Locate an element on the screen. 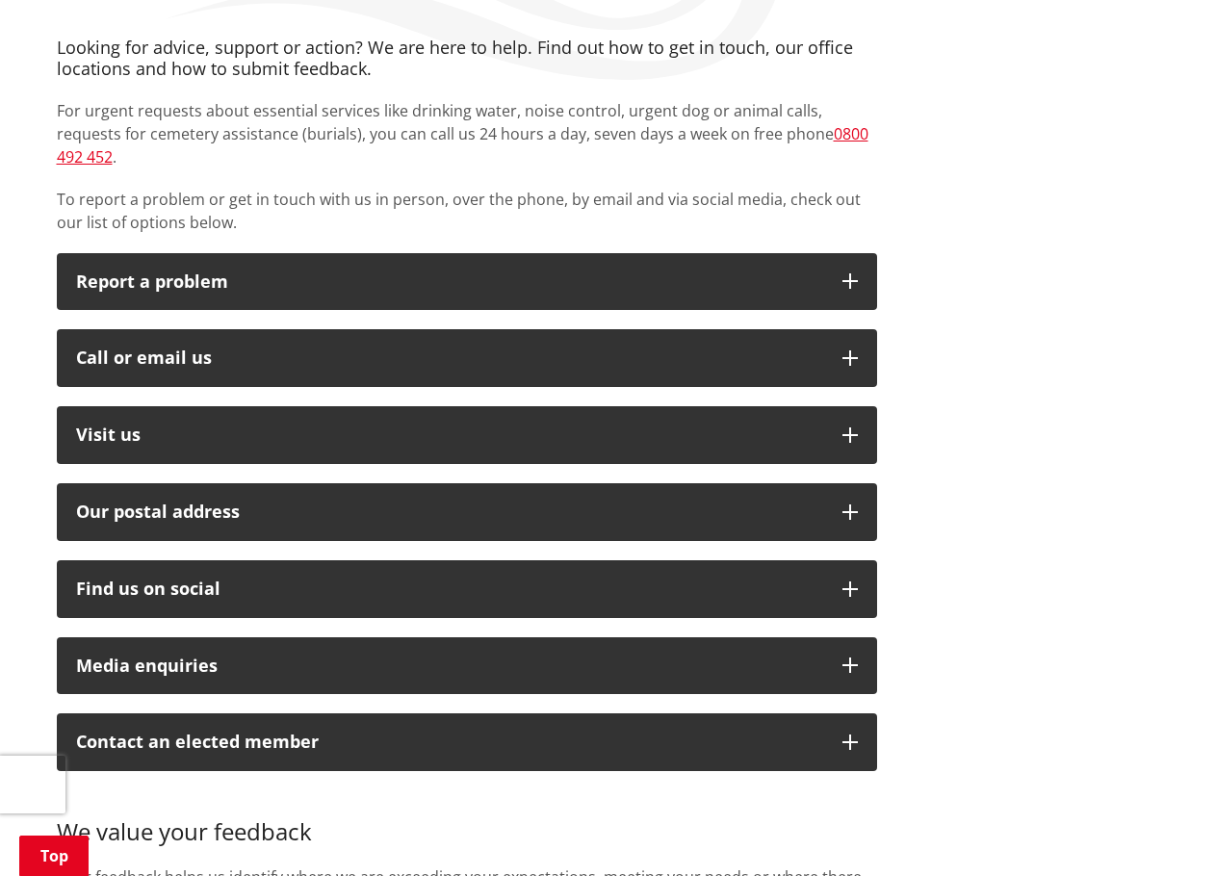  h2: Our postal address is located at coordinates (450, 512).